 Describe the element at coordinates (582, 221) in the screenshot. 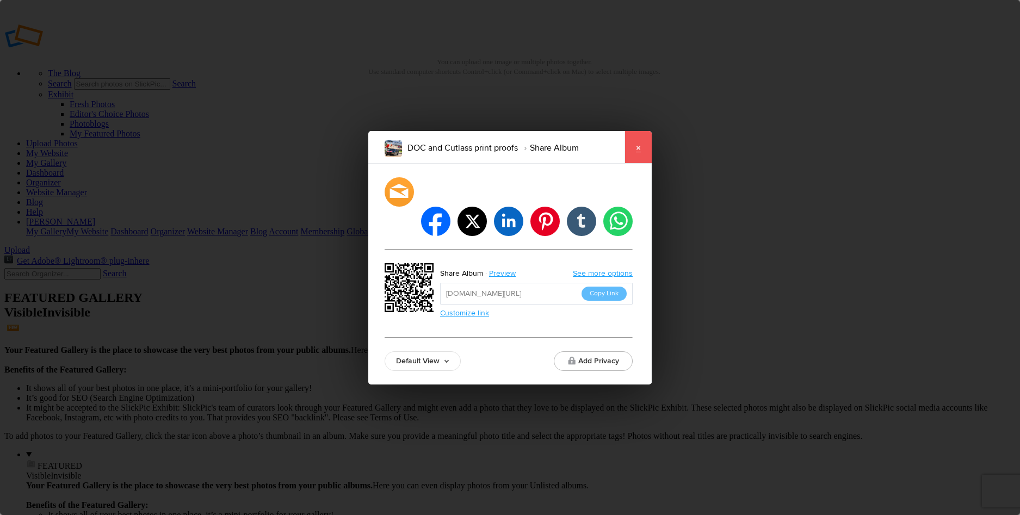

I see `li: tumblr` at that location.